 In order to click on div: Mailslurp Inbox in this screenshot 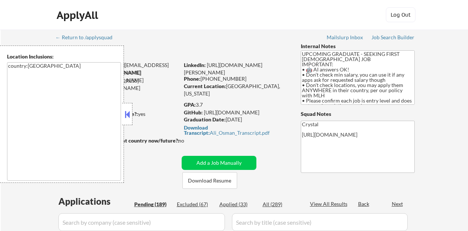, I will do `click(345, 37)`.